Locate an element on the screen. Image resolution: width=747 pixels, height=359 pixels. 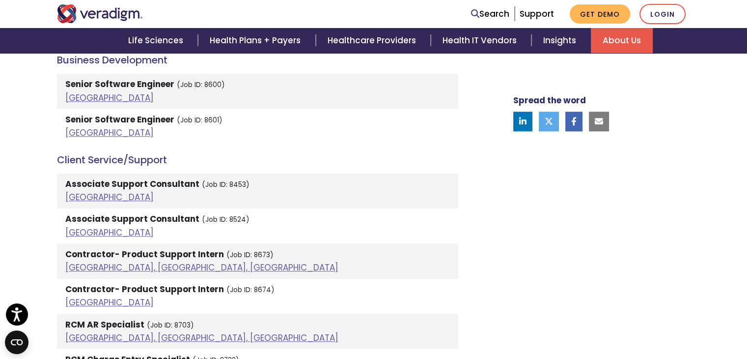
strong: Spread the word is located at coordinates (550, 100).